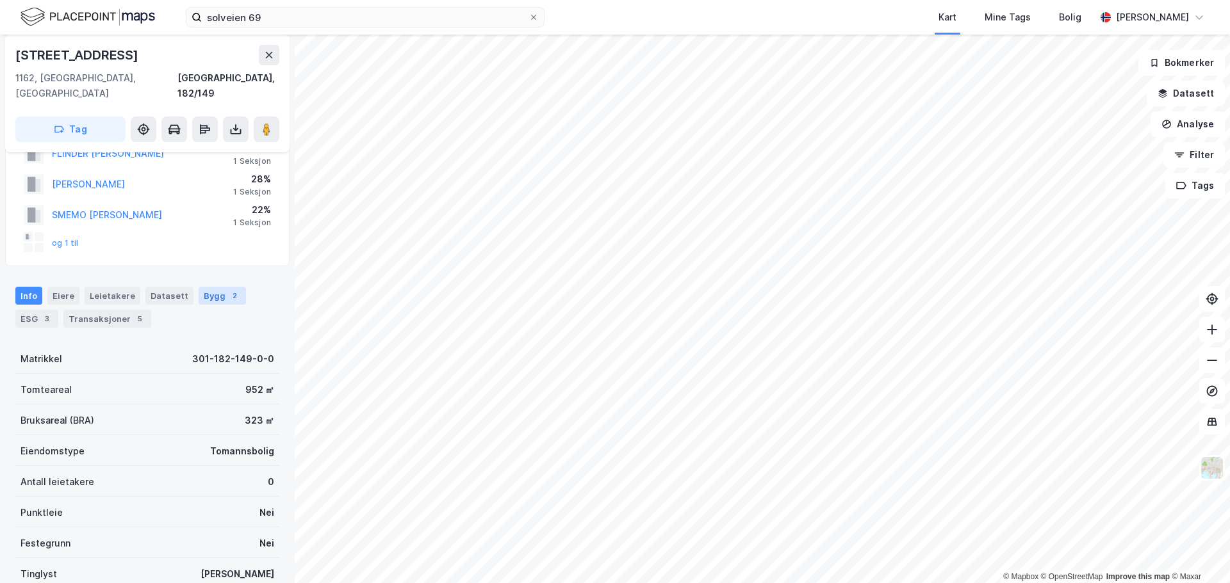 The image size is (1230, 583). Describe the element at coordinates (234, 296) in the screenshot. I see `div: 2` at that location.